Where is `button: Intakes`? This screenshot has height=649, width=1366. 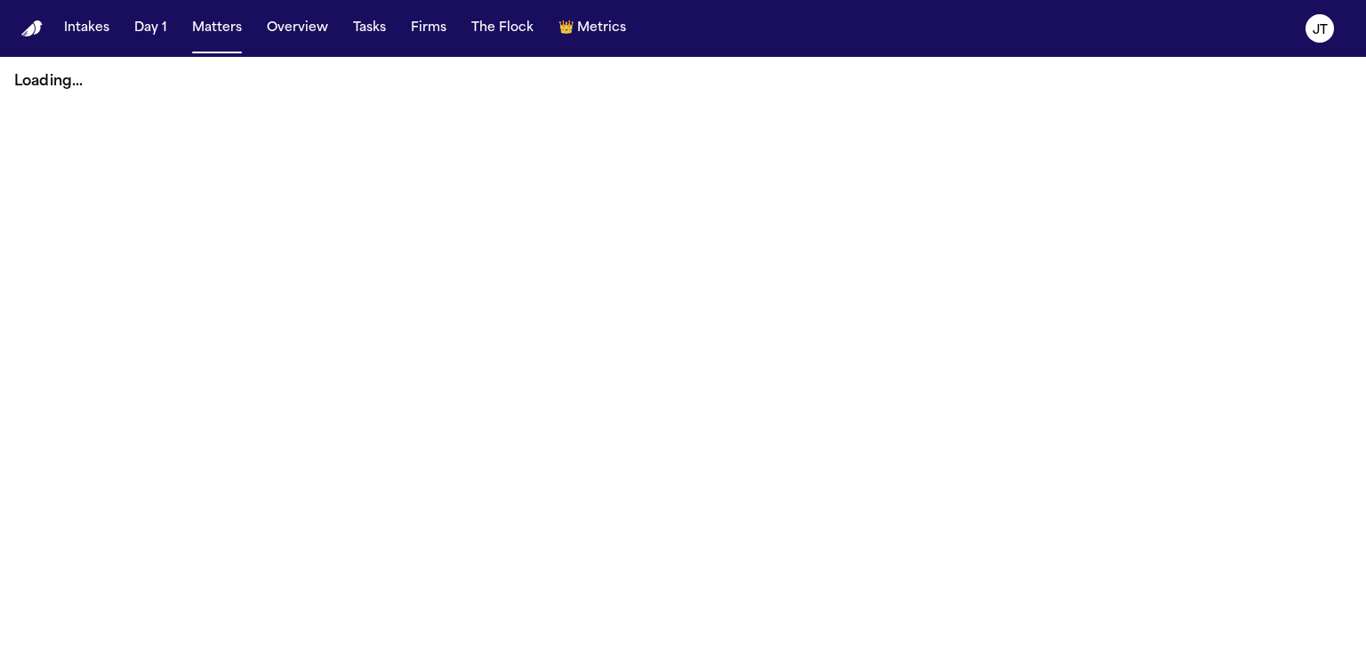
button: Intakes is located at coordinates (86, 28).